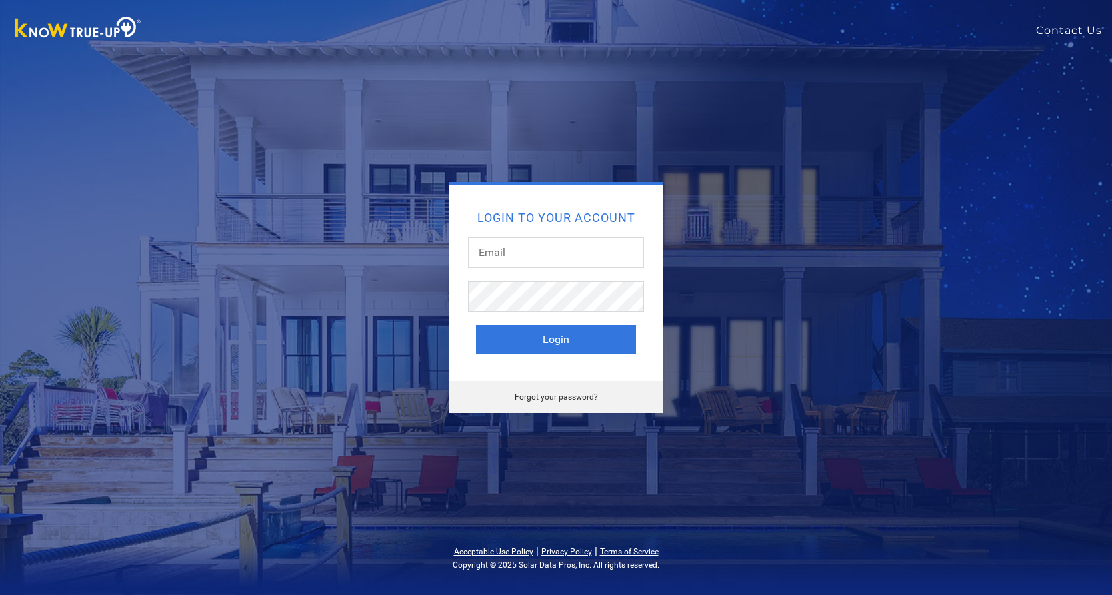 The image size is (1112, 595). I want to click on a: Acceptable Use Policy, so click(493, 552).